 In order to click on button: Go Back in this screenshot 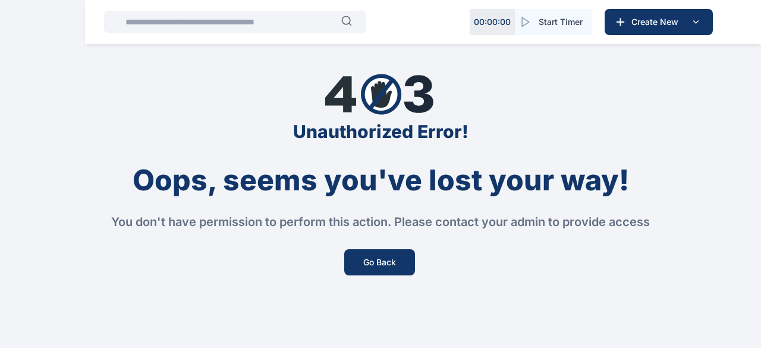, I will do `click(379, 262)`.